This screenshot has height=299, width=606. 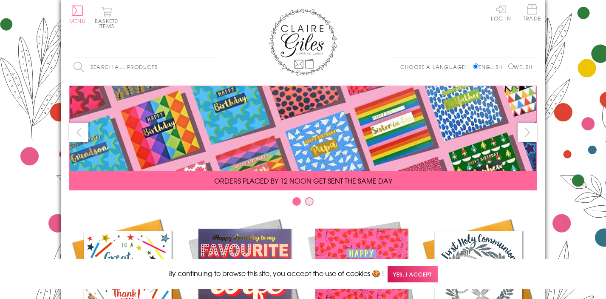 I want to click on span: Trade, so click(x=532, y=12).